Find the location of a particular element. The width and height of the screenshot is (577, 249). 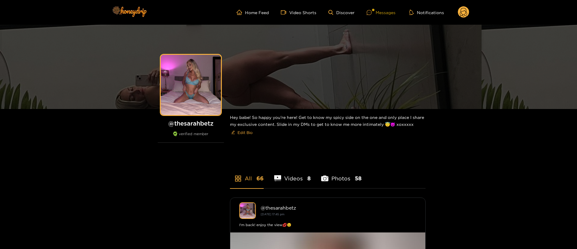

li: Photos is located at coordinates (342, 175).